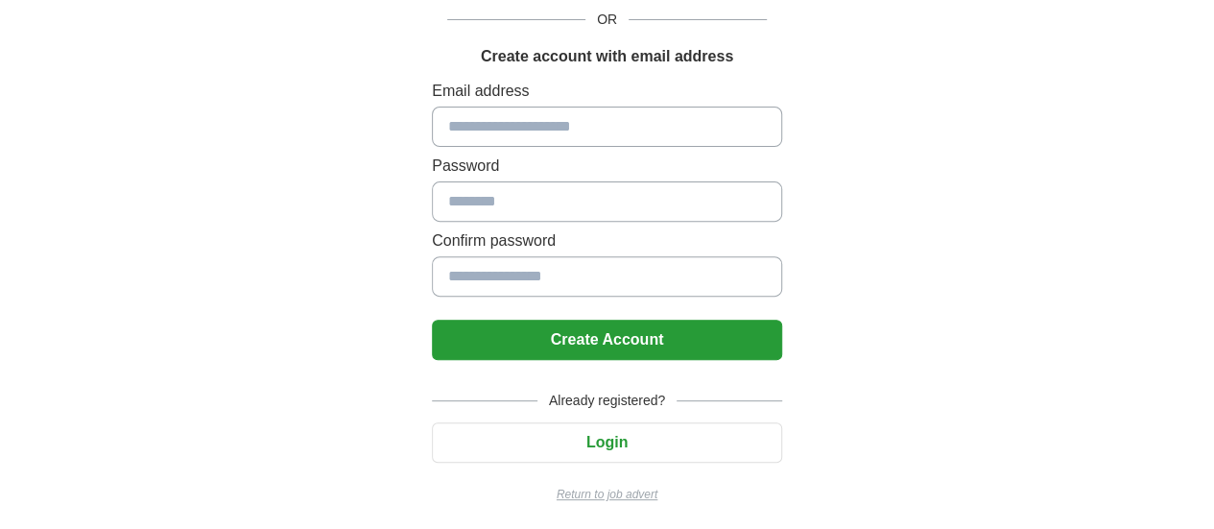  What do you see at coordinates (606, 166) in the screenshot?
I see `label: Password` at bounding box center [606, 166].